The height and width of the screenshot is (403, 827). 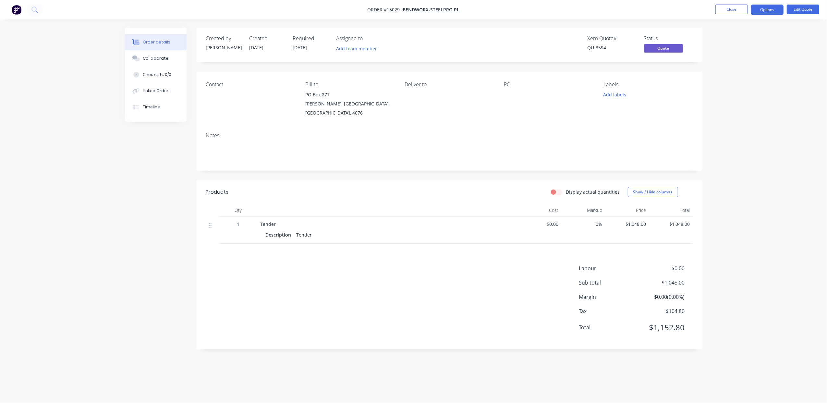 What do you see at coordinates (224, 38) in the screenshot?
I see `div: Created by` at bounding box center [224, 38].